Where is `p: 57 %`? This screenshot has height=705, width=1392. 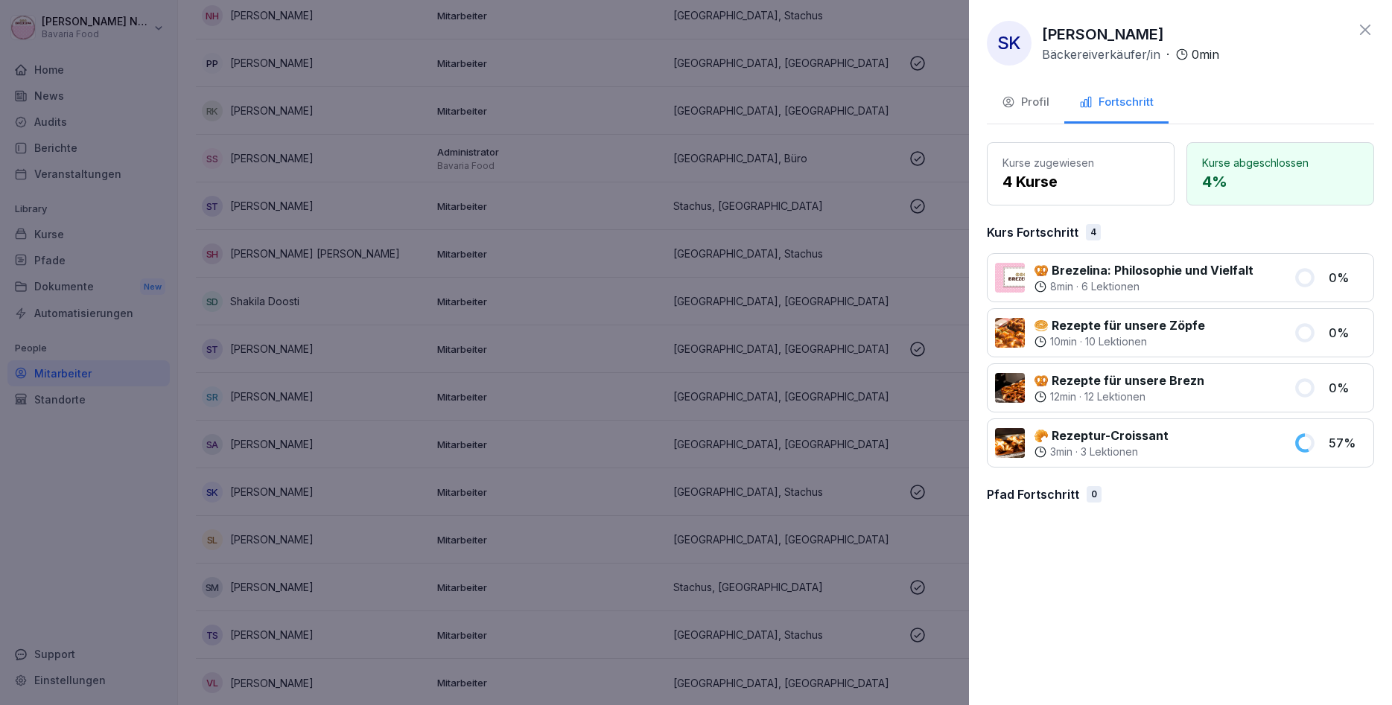 p: 57 % is located at coordinates (1347, 443).